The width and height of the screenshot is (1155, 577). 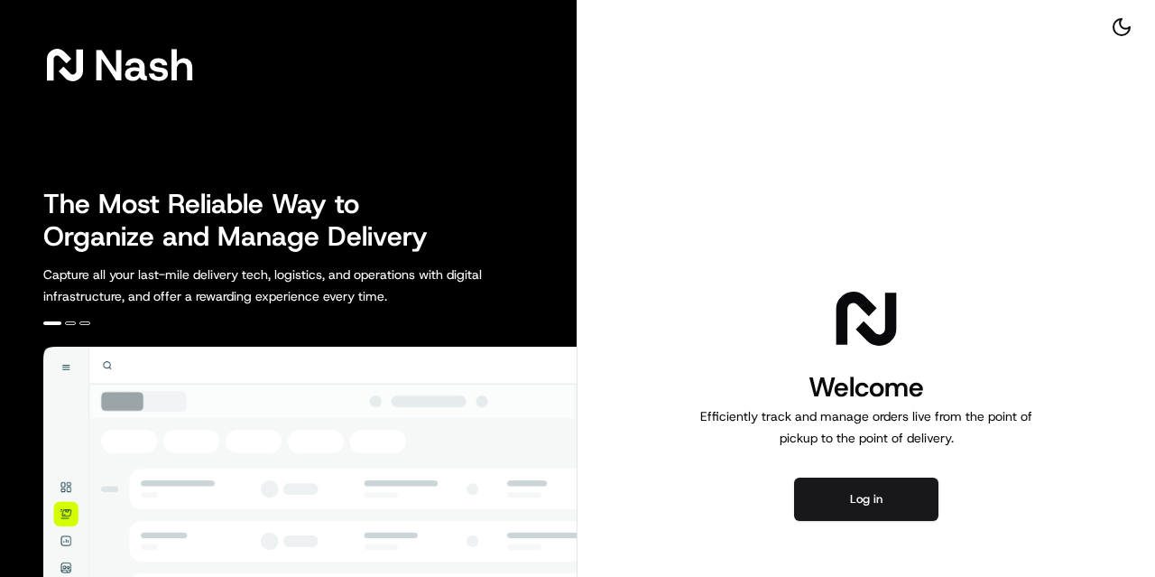 I want to click on p: Capture all your last-mile delivery tech, logistics, and operations with digital infrastructure, ..., so click(x=303, y=285).